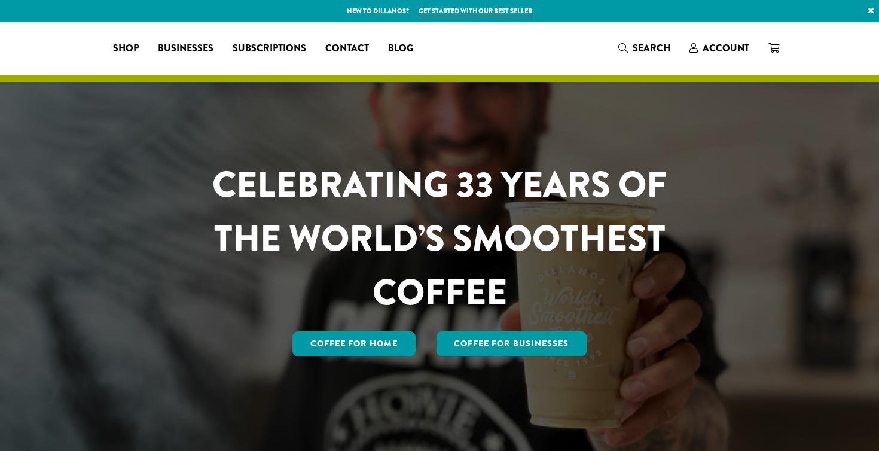 This screenshot has width=879, height=451. I want to click on span: Search, so click(651, 48).